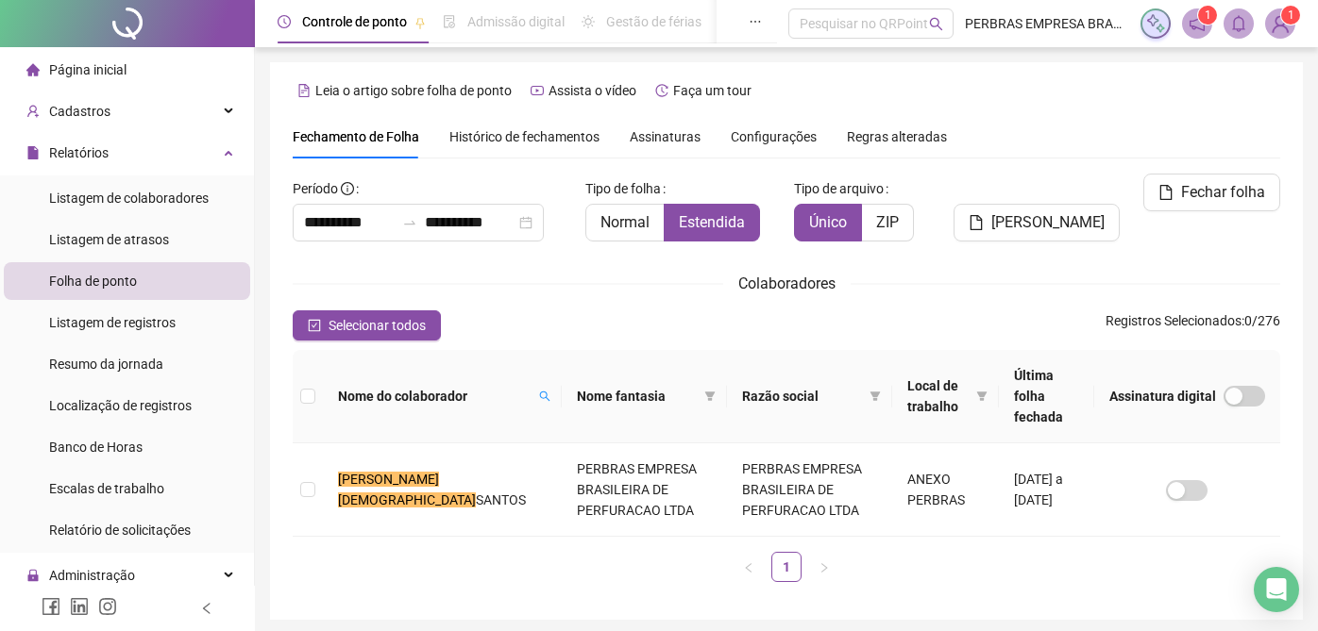  What do you see at coordinates (95, 447) in the screenshot?
I see `span: Banco de Horas` at bounding box center [95, 447].